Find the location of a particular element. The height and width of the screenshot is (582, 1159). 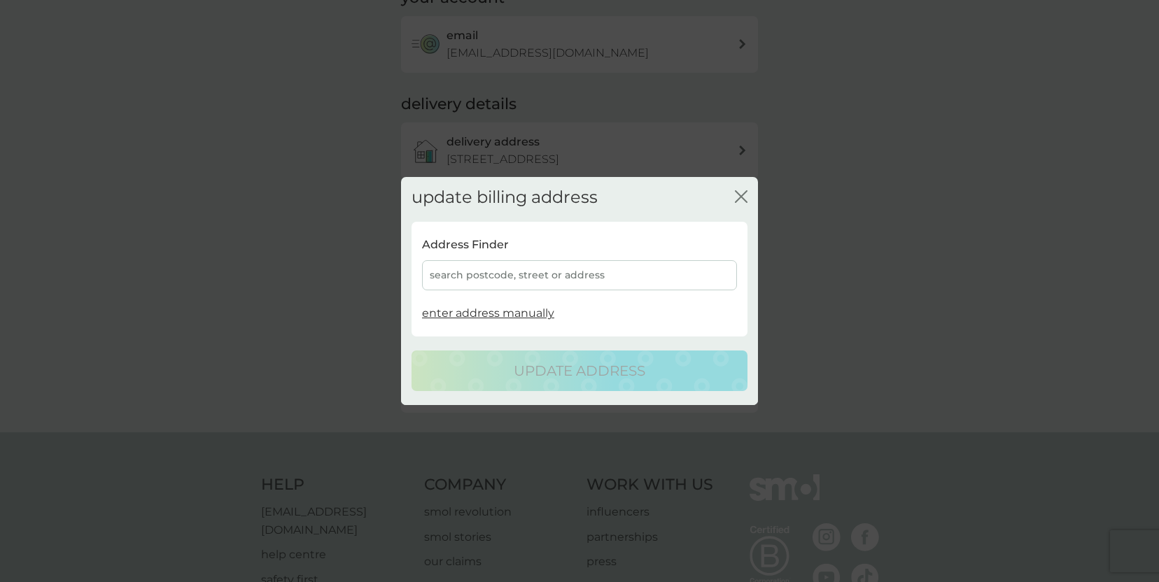

p: update address is located at coordinates (579, 371).